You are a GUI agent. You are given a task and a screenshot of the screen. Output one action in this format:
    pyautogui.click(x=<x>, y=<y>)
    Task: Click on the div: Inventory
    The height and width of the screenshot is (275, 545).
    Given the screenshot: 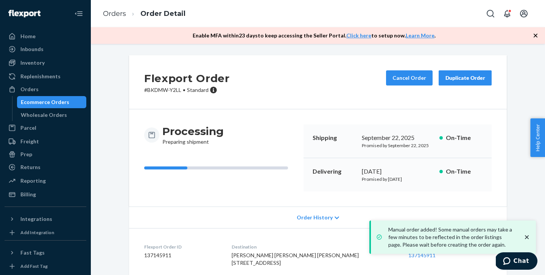 What is the action you would take?
    pyautogui.click(x=33, y=63)
    